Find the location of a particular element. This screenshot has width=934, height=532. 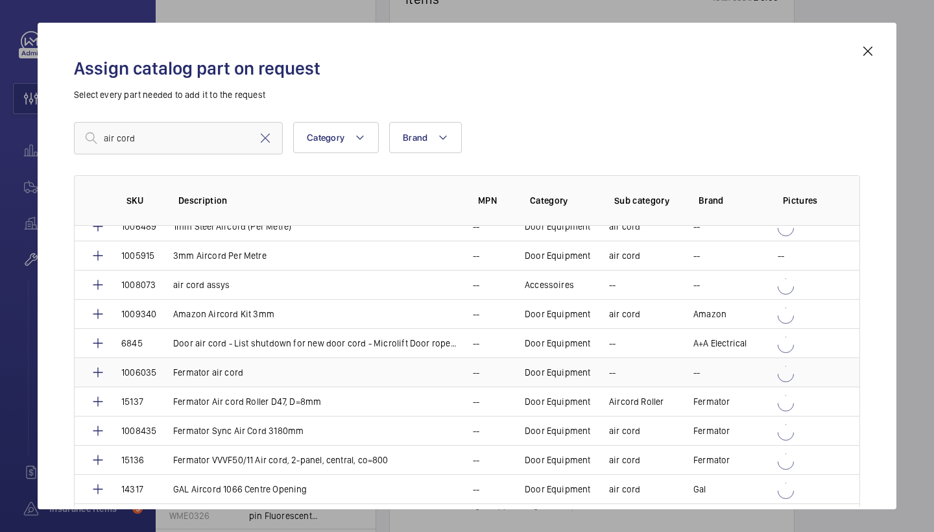

button: Category is located at coordinates (336, 138).